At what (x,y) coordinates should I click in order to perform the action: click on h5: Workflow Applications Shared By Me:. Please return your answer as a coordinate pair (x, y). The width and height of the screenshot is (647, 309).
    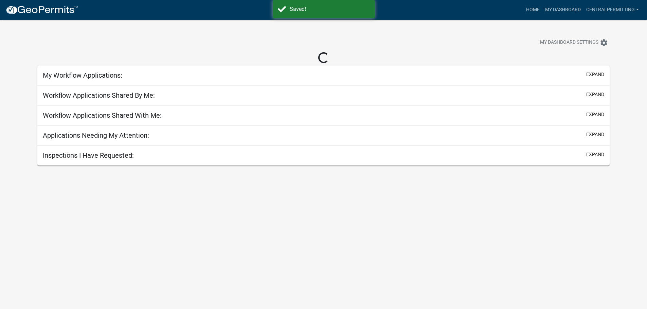
    Looking at the image, I should click on (99, 95).